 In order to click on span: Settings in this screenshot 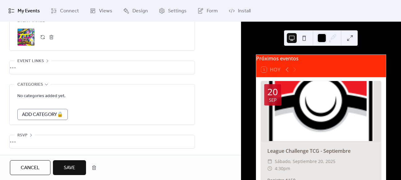, I will do `click(177, 11)`.